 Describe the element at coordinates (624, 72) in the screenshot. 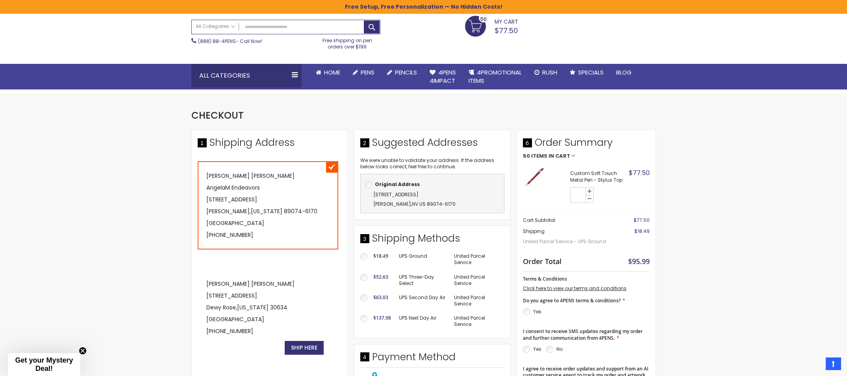

I see `a: Blog` at that location.